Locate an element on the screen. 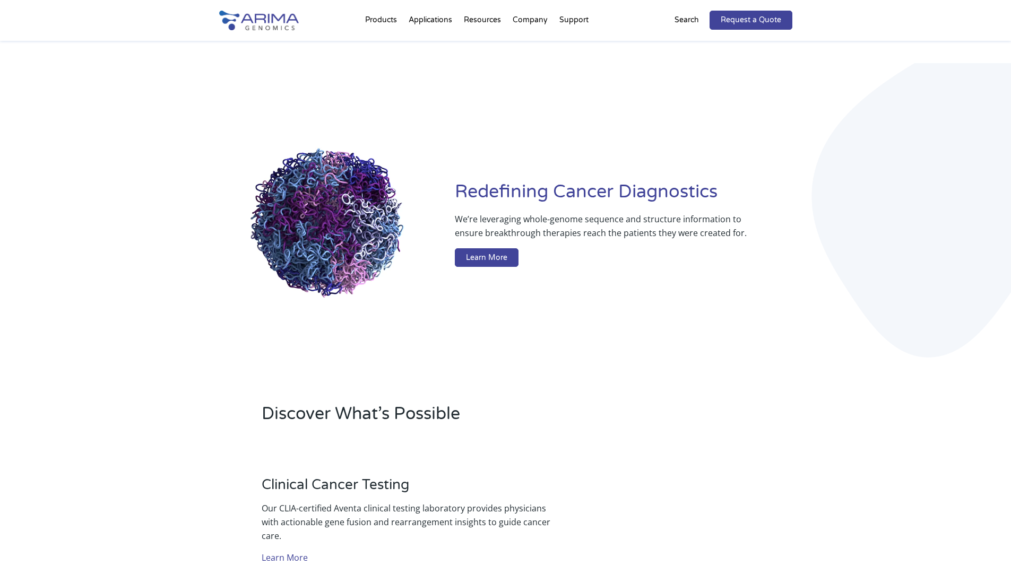 The image size is (1011, 565). p: Search is located at coordinates (687, 20).